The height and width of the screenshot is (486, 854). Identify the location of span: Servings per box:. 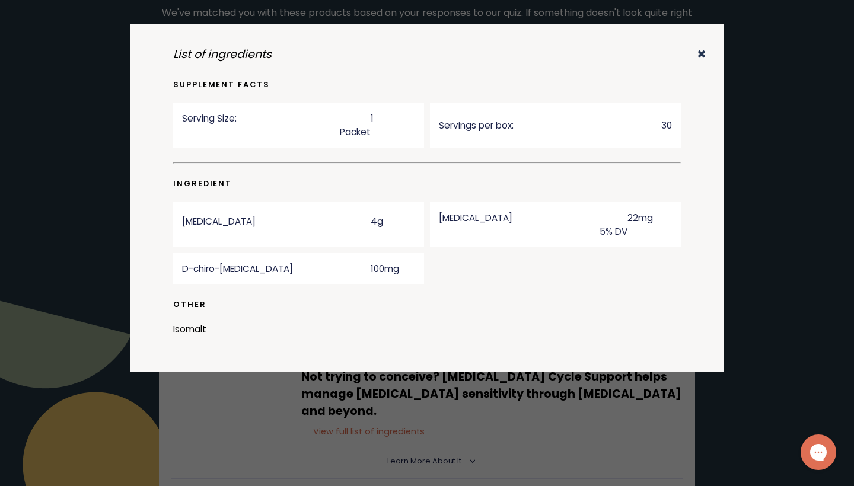
(533, 125).